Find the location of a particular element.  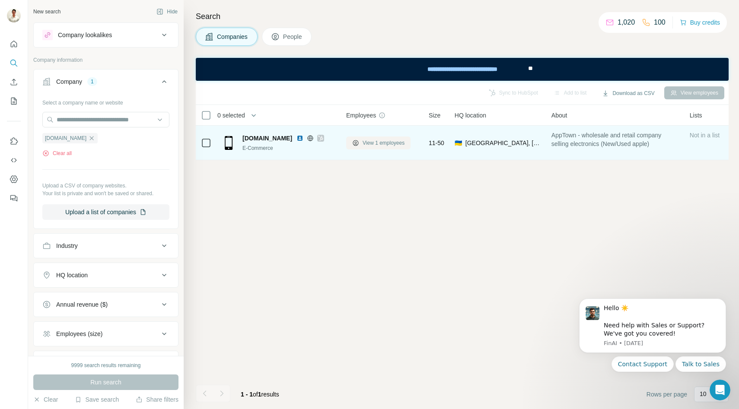

span: results is located at coordinates (260, 395).